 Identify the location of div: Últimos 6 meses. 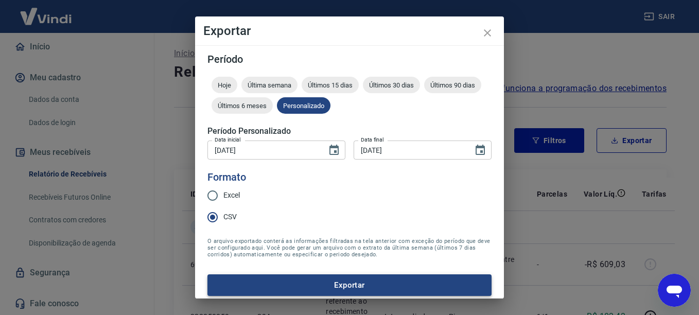
(242, 106).